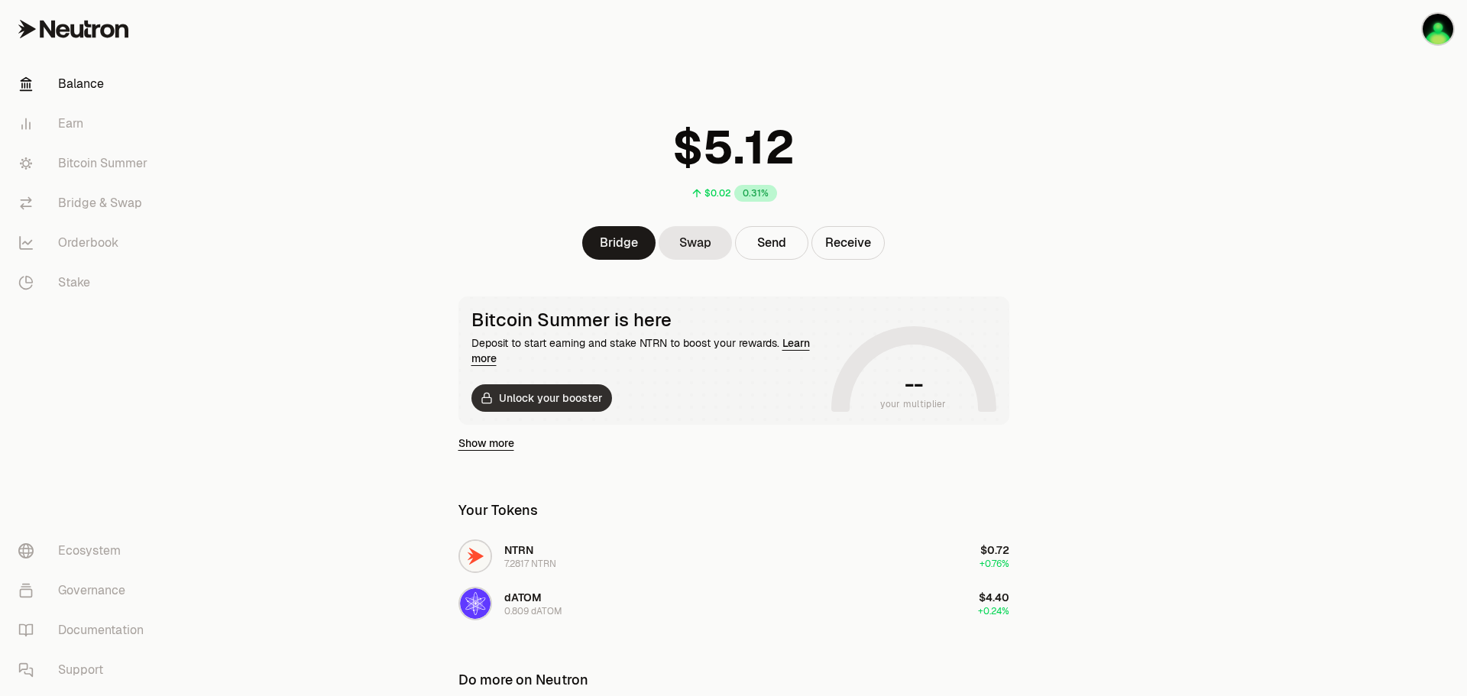  What do you see at coordinates (533, 611) in the screenshot?
I see `div: 0.809 dATOM` at bounding box center [533, 611].